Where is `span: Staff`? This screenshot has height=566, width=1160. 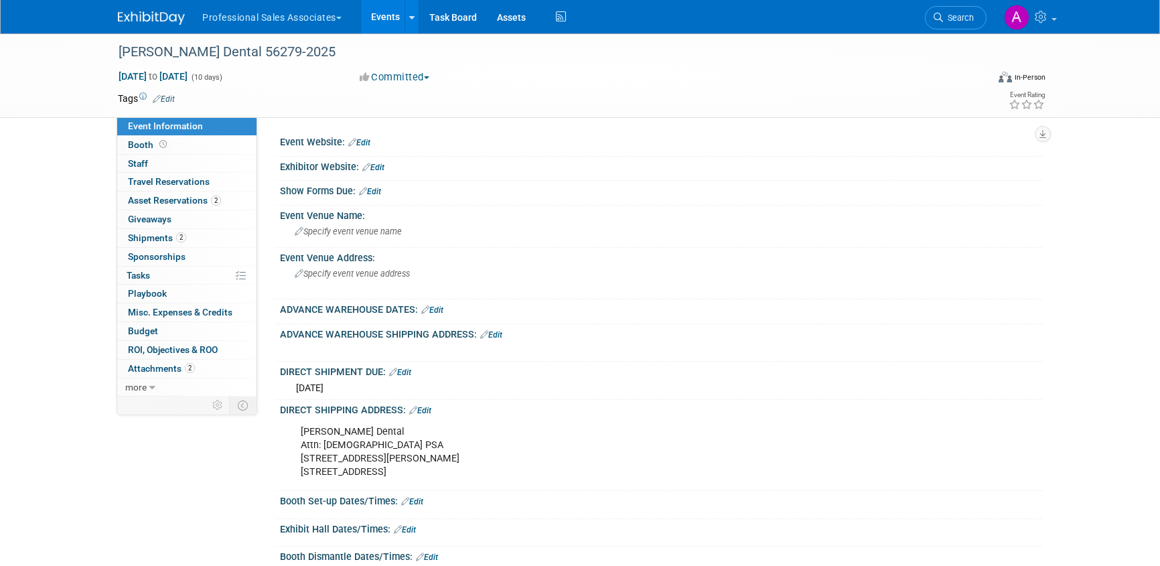 span: Staff is located at coordinates (138, 163).